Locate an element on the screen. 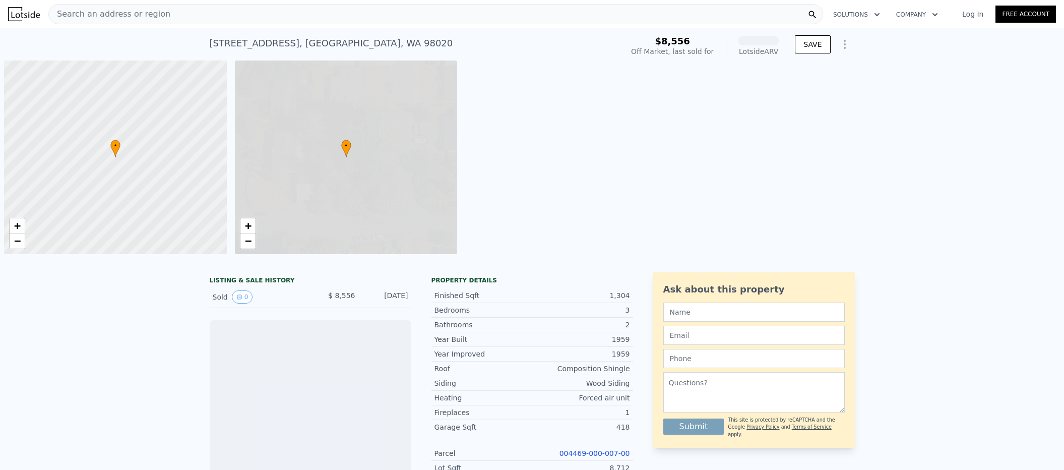 The height and width of the screenshot is (470, 1064). button: Company is located at coordinates (916, 15).